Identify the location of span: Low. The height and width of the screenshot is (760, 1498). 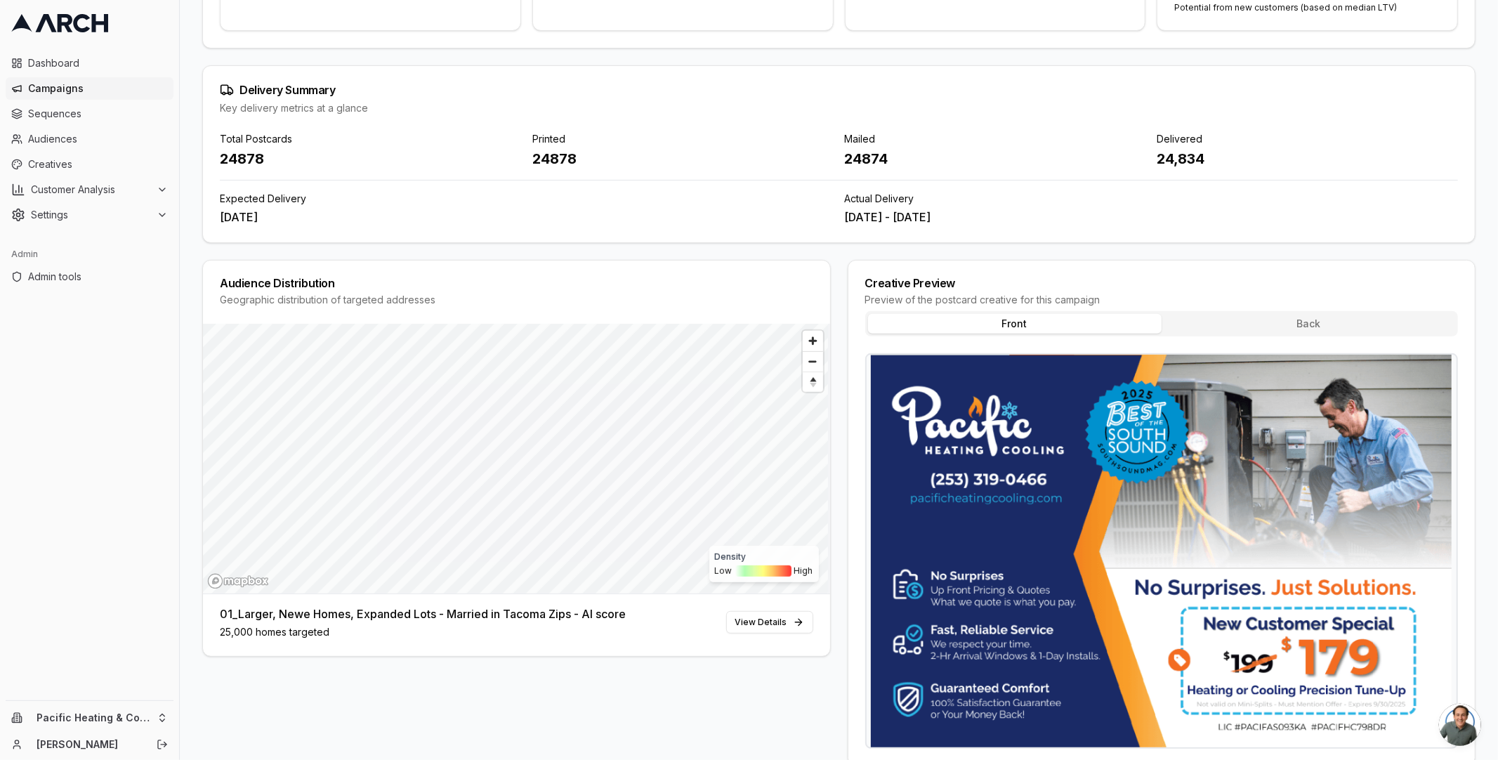
(723, 571).